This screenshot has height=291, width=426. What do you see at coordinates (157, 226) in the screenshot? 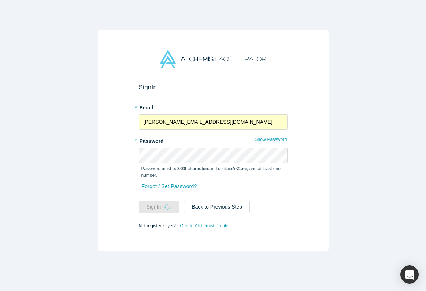
I see `span: Not registered yet?` at bounding box center [157, 226].